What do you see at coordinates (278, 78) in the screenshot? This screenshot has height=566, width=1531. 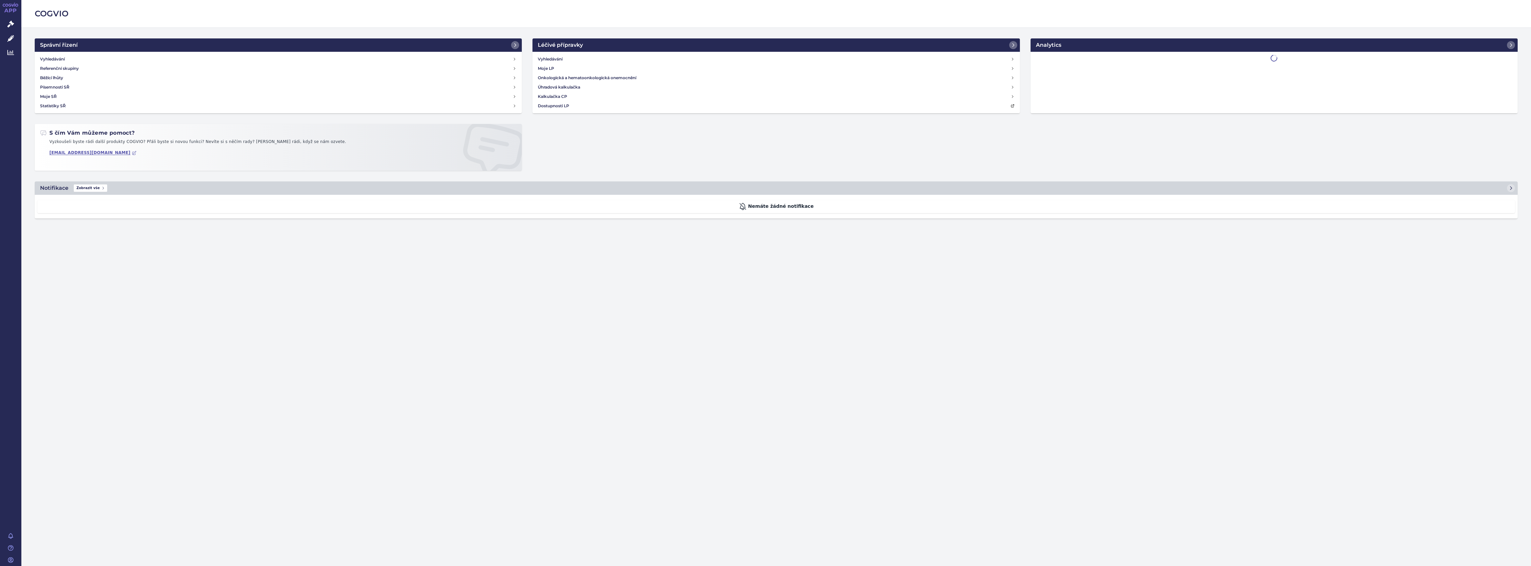 I see `a: Běžící lhůty` at bounding box center [278, 78].